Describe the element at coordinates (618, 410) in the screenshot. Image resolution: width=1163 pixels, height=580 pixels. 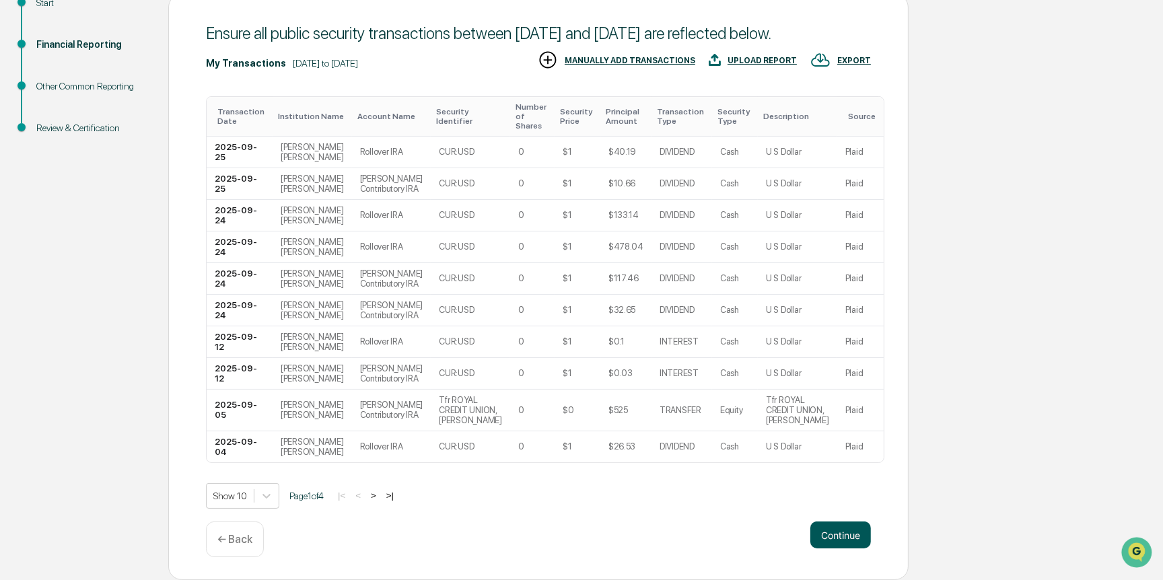
I see `div: $525` at that location.